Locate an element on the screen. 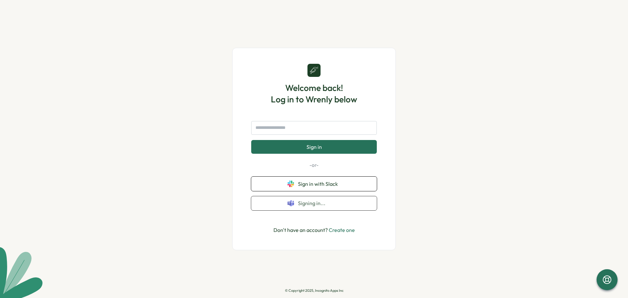 This screenshot has width=628, height=298. span: Sign in with Slack is located at coordinates (319, 184).